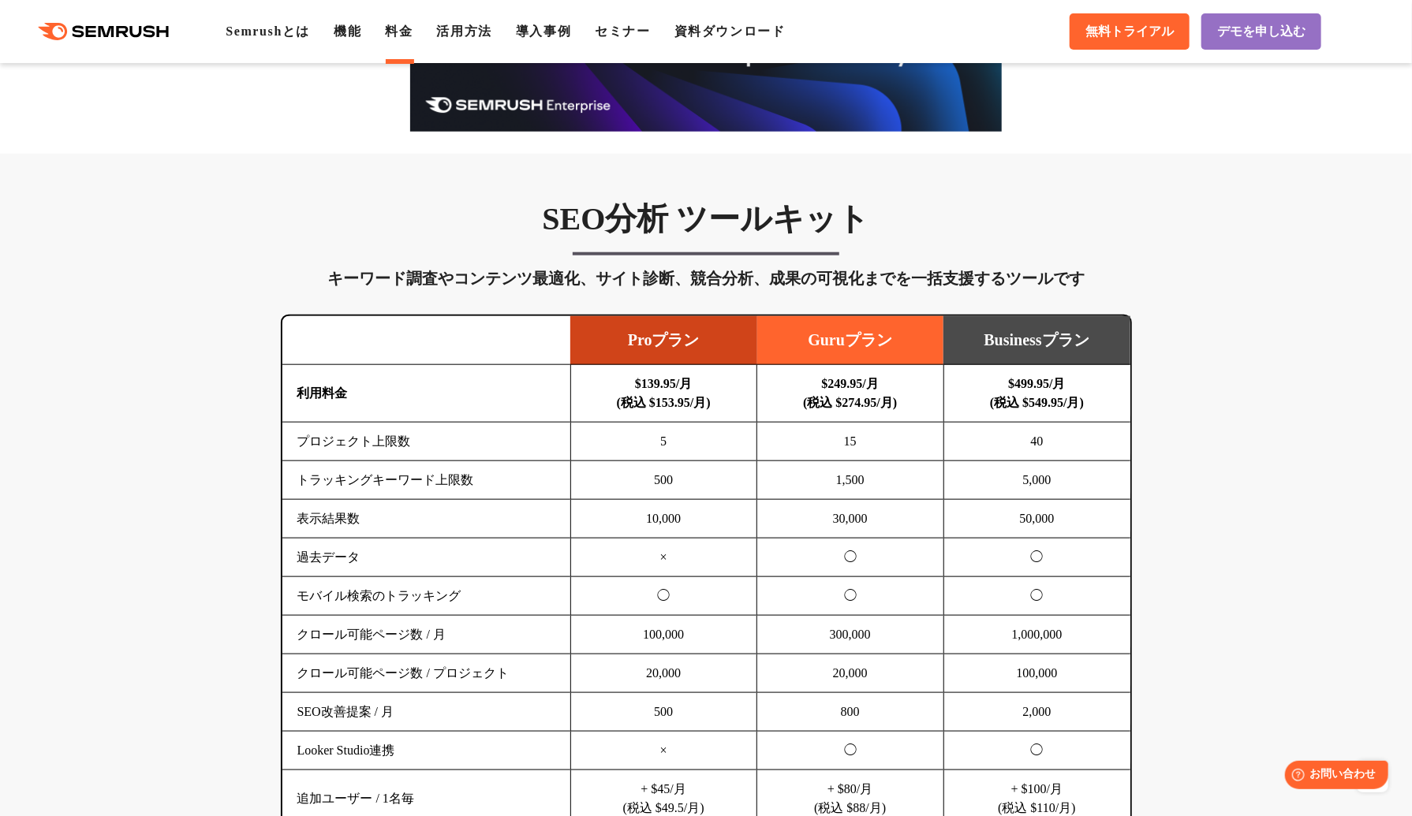  Describe the element at coordinates (1130, 32) in the screenshot. I see `span: 無料トライアル` at that location.